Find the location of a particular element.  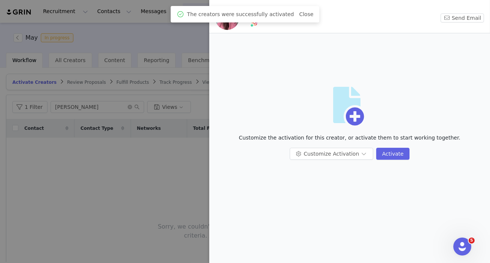

a: Close is located at coordinates (306, 14).